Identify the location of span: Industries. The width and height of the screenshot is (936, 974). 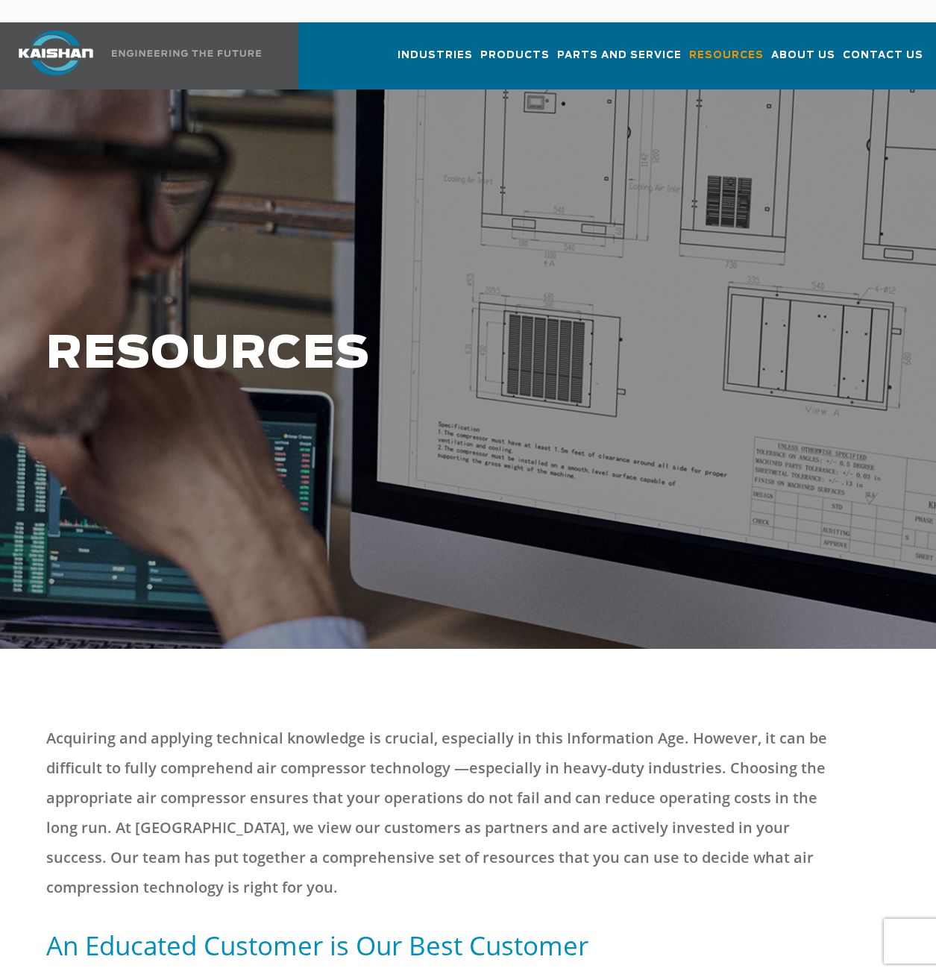
(435, 55).